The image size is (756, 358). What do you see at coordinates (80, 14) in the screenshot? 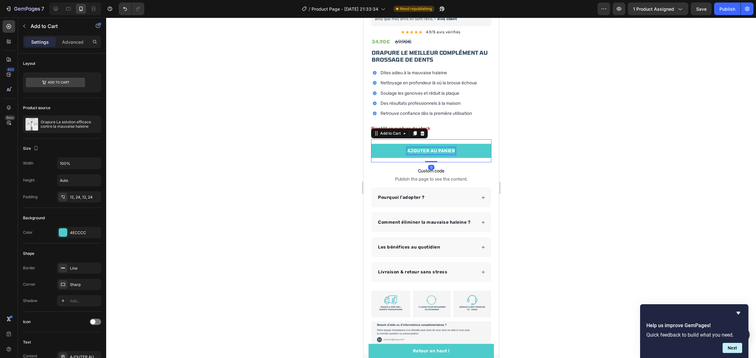
I see `p: 4.9/5 avis vérifiés` at bounding box center [80, 14].